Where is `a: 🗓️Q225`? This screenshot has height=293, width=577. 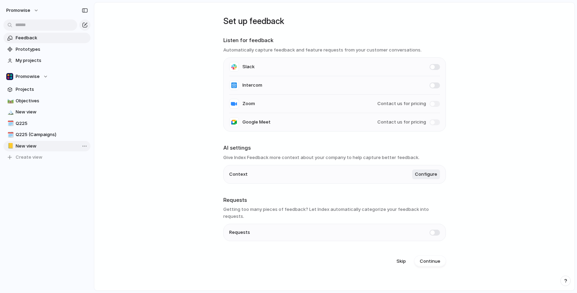 a: 🗓️Q225 is located at coordinates (47, 123).